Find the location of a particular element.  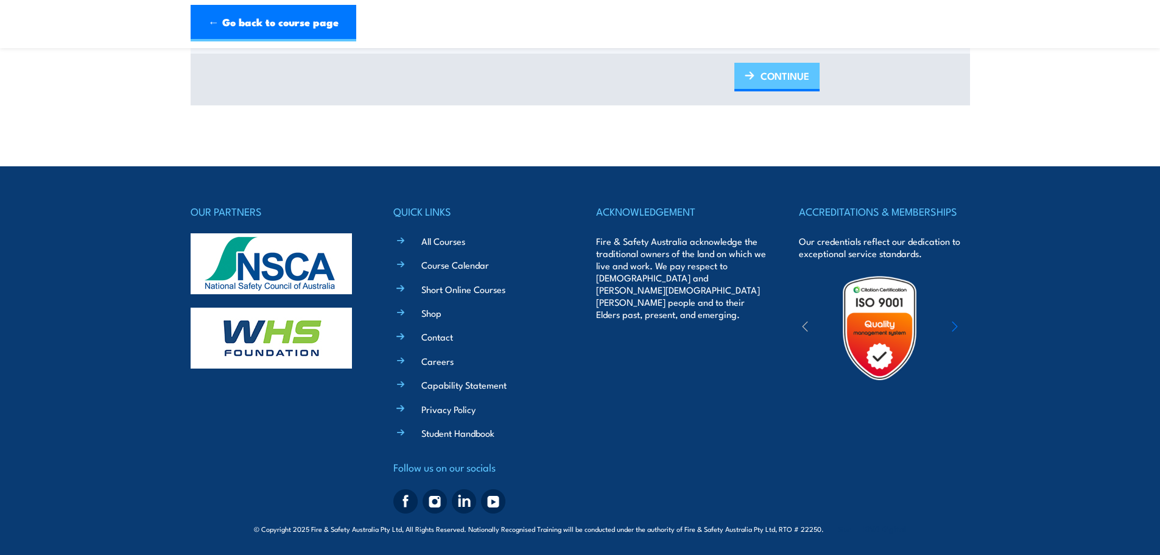

span: Site: is located at coordinates (872, 529).